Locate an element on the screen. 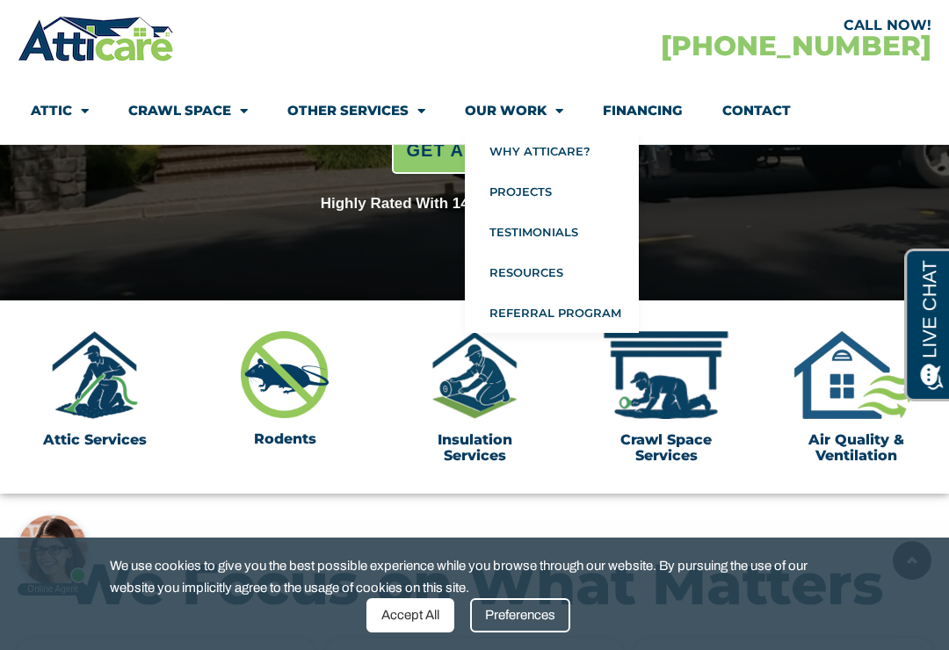 Image resolution: width=949 pixels, height=650 pixels. span: GET A QUOTE! is located at coordinates (474, 150).